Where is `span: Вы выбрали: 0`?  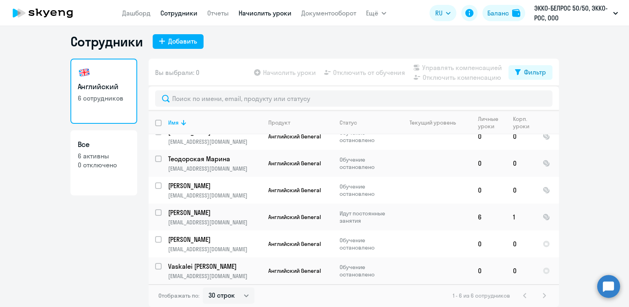
span: Вы выбрали: 0 is located at coordinates (177, 72).